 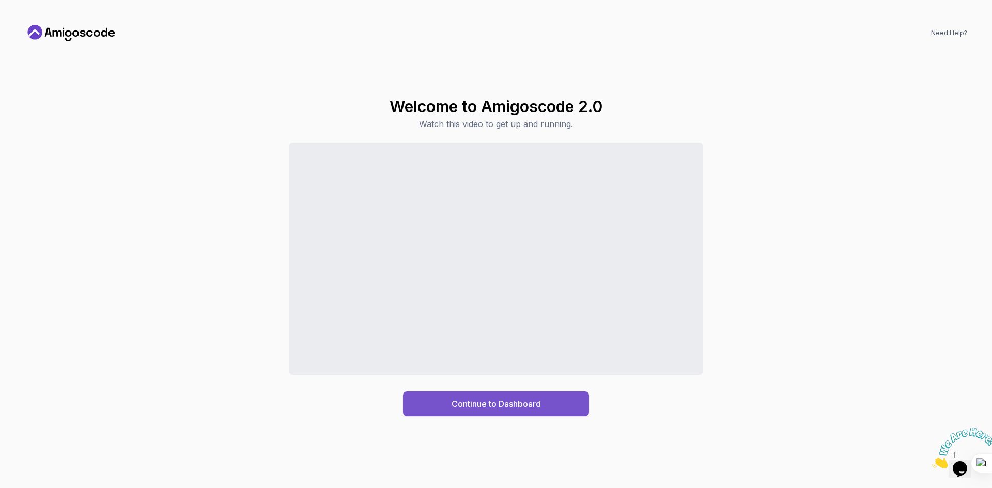 What do you see at coordinates (36, 24) in the screenshot?
I see `img: Chat attention grabber` at bounding box center [36, 24].